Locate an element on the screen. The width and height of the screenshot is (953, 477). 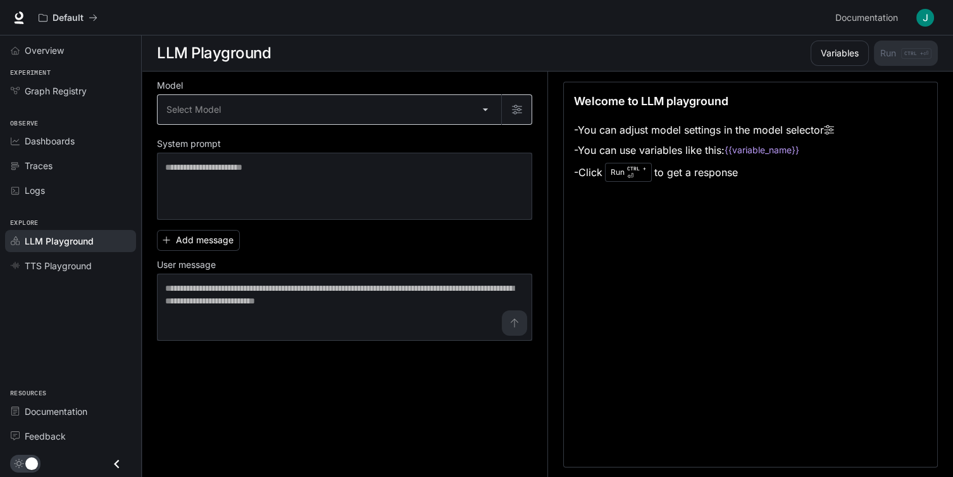
span: Dark mode toggle is located at coordinates (32, 463).